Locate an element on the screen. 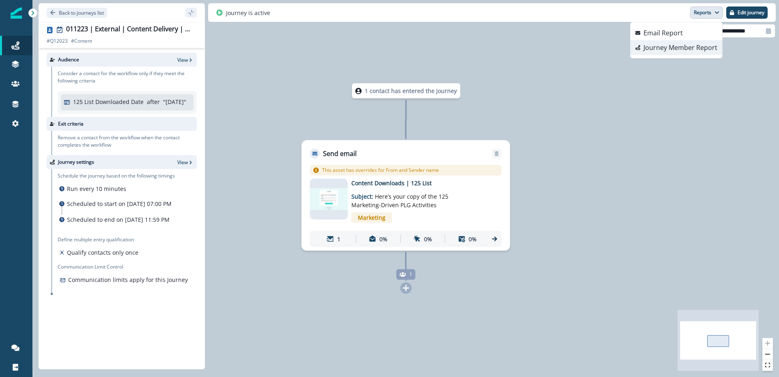 This screenshot has width=779, height=377. button: zoom out is located at coordinates (768, 354).